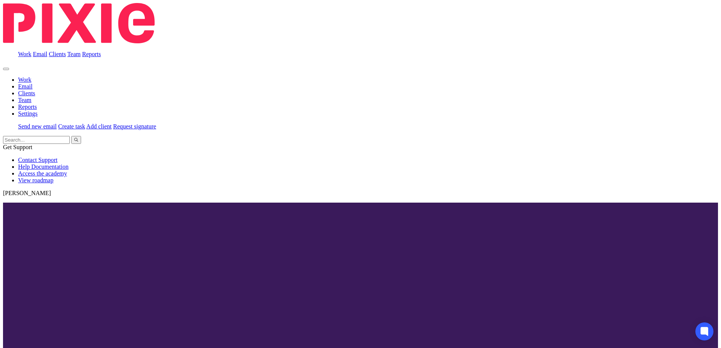 This screenshot has width=721, height=348. What do you see at coordinates (79, 23) in the screenshot?
I see `img: Pixie` at bounding box center [79, 23].